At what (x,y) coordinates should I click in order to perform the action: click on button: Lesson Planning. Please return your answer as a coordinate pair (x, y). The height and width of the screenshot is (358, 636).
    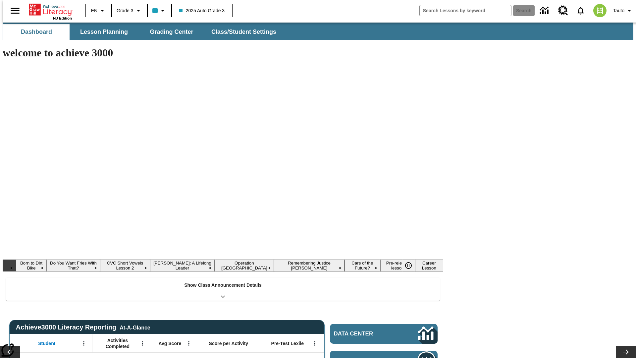
    Looking at the image, I should click on (104, 32).